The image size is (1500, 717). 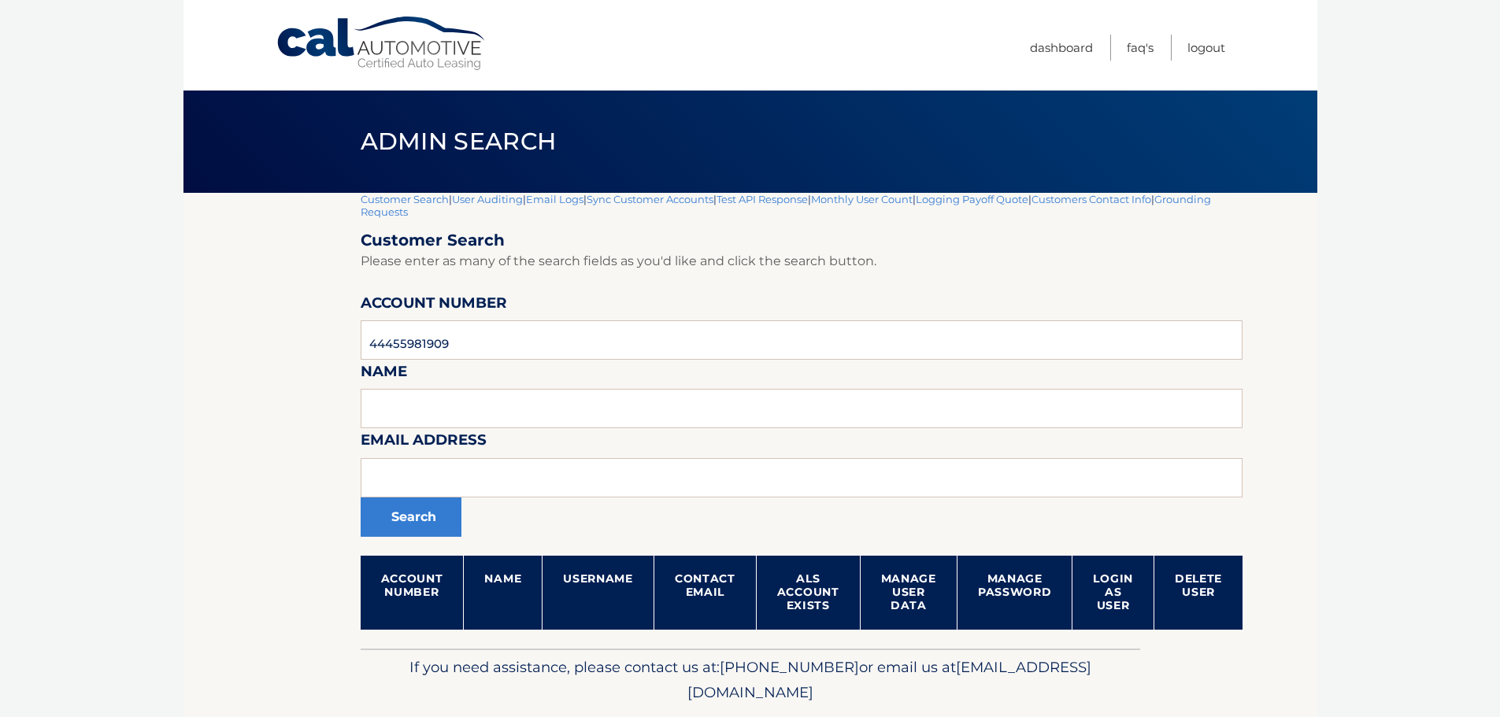 What do you see at coordinates (750, 680) in the screenshot?
I see `p: If you need assistance, please contact us at: or email us at` at bounding box center [750, 680].